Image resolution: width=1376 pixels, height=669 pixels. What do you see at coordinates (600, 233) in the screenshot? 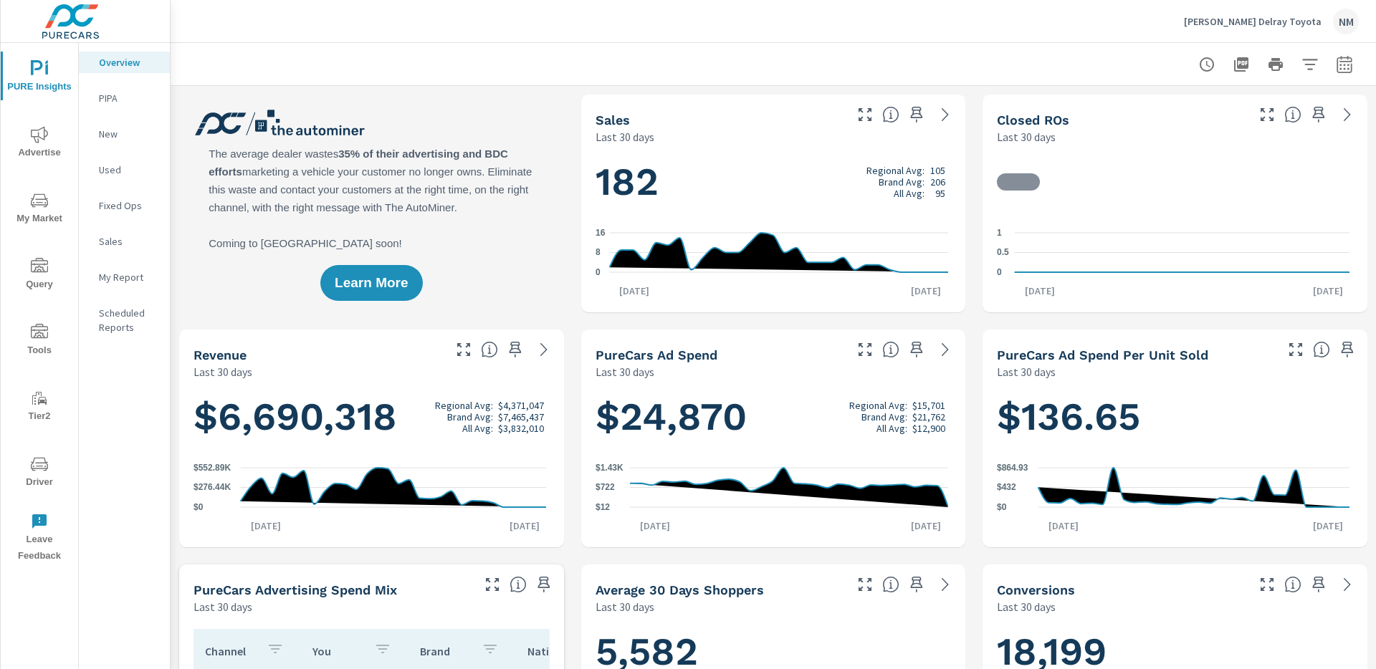
I see `text: 16` at bounding box center [600, 233].